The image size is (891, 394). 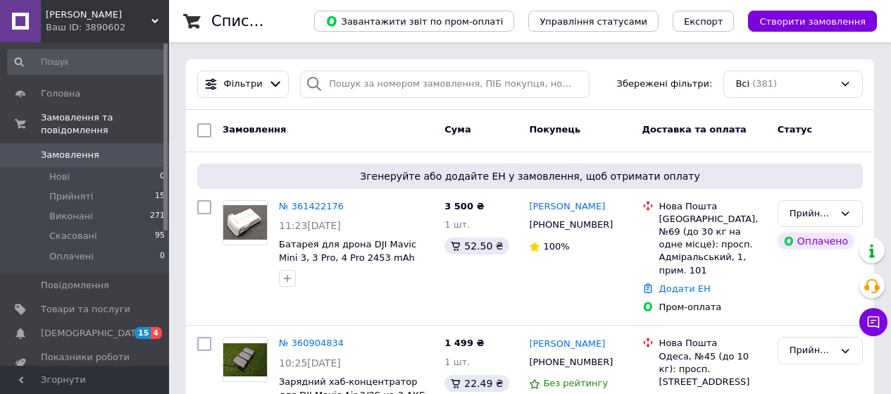 What do you see at coordinates (476, 383) in the screenshot?
I see `div: 22.49 ₴` at bounding box center [476, 383].